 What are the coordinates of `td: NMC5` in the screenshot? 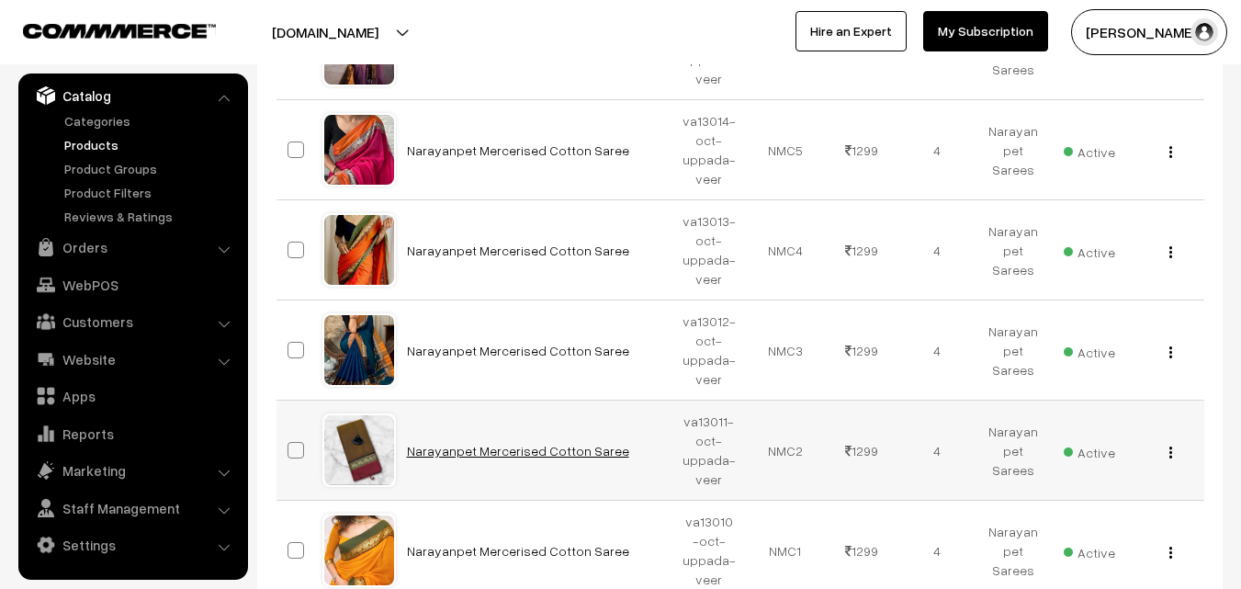 It's located at (785, 150).